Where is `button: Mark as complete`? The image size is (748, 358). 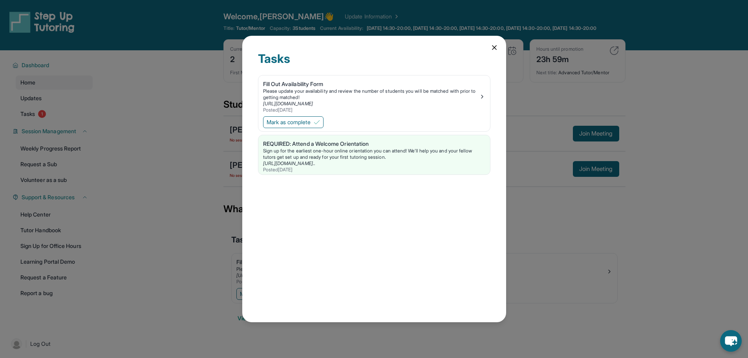 button: Mark as complete is located at coordinates (293, 122).